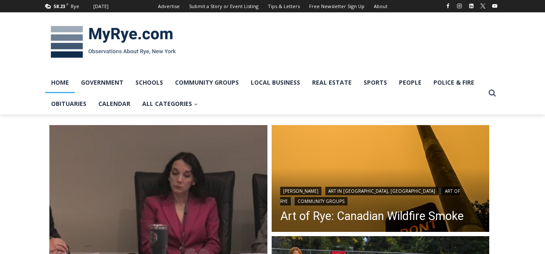  I want to click on a: Local Business, so click(276, 83).